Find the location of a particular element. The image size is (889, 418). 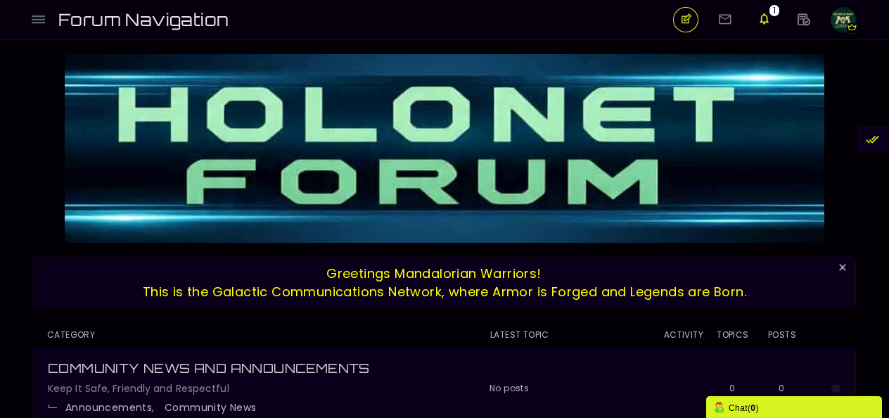

span: Latest Topic is located at coordinates (520, 334).